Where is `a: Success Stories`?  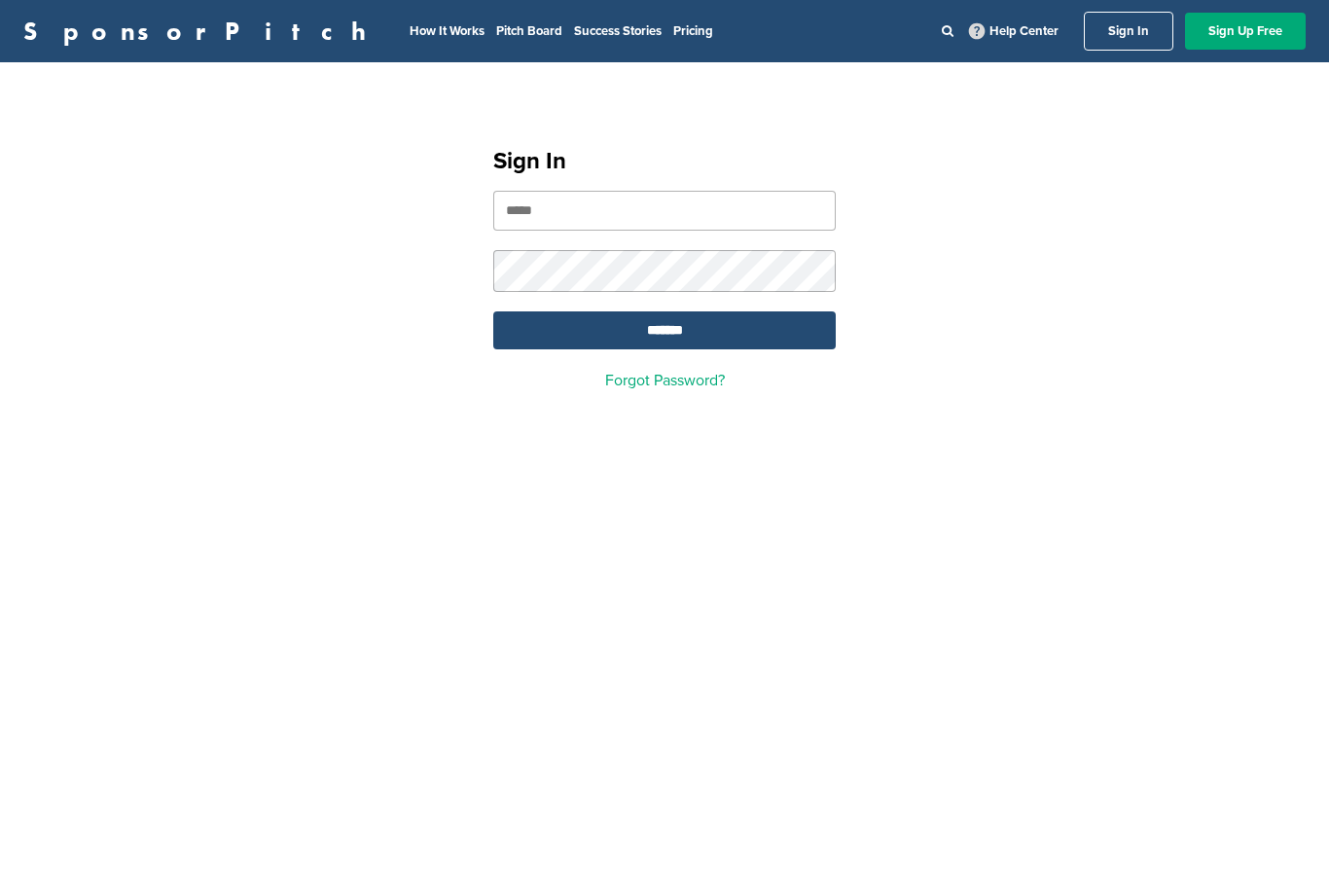
a: Success Stories is located at coordinates (618, 31).